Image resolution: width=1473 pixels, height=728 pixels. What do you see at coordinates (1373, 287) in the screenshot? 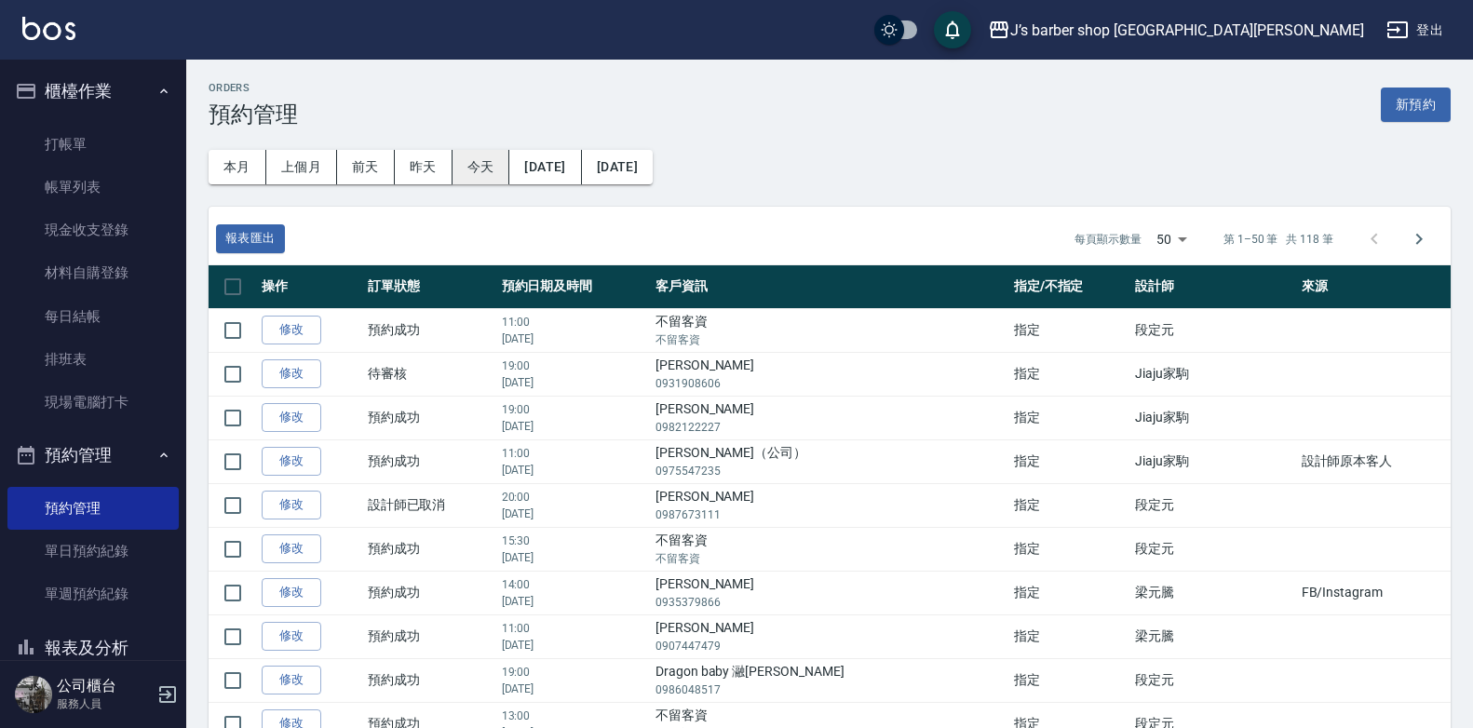
I see `th: 來源` at bounding box center [1373, 287].